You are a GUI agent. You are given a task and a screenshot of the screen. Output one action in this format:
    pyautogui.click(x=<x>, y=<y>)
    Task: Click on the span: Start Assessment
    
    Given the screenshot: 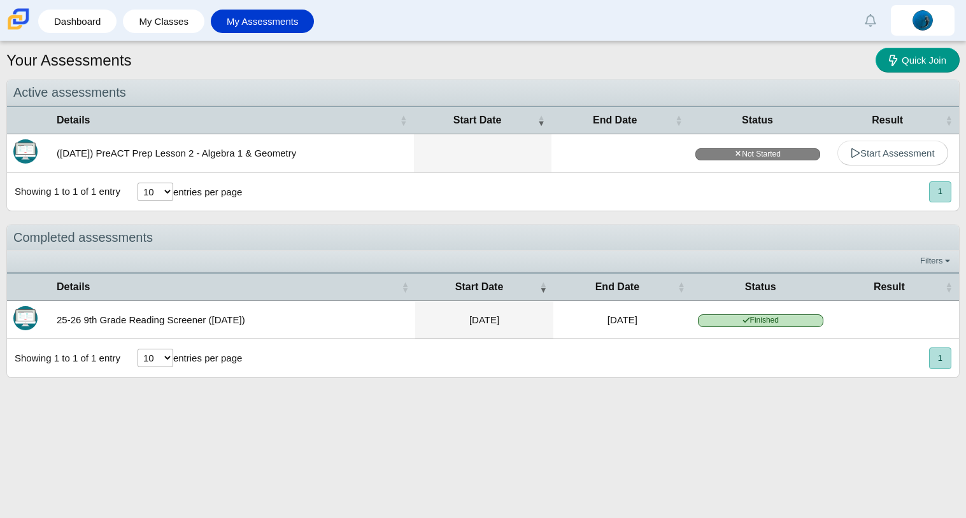 What is the action you would take?
    pyautogui.click(x=892, y=153)
    